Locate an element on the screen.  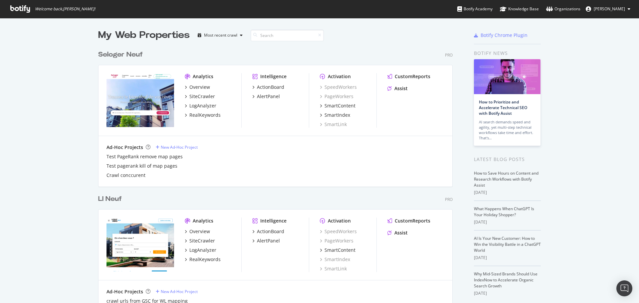
a: Test PageRank remove map pages is located at coordinates (145, 157).